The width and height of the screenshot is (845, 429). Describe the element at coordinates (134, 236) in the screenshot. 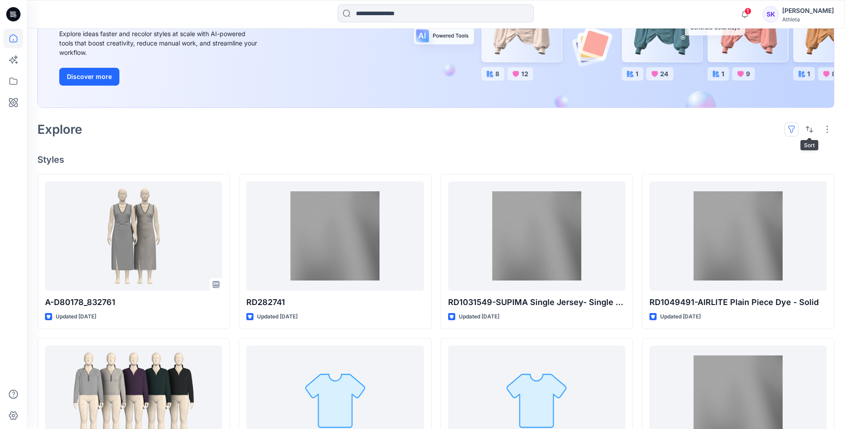

I see `a: A-D80178_832761` at that location.